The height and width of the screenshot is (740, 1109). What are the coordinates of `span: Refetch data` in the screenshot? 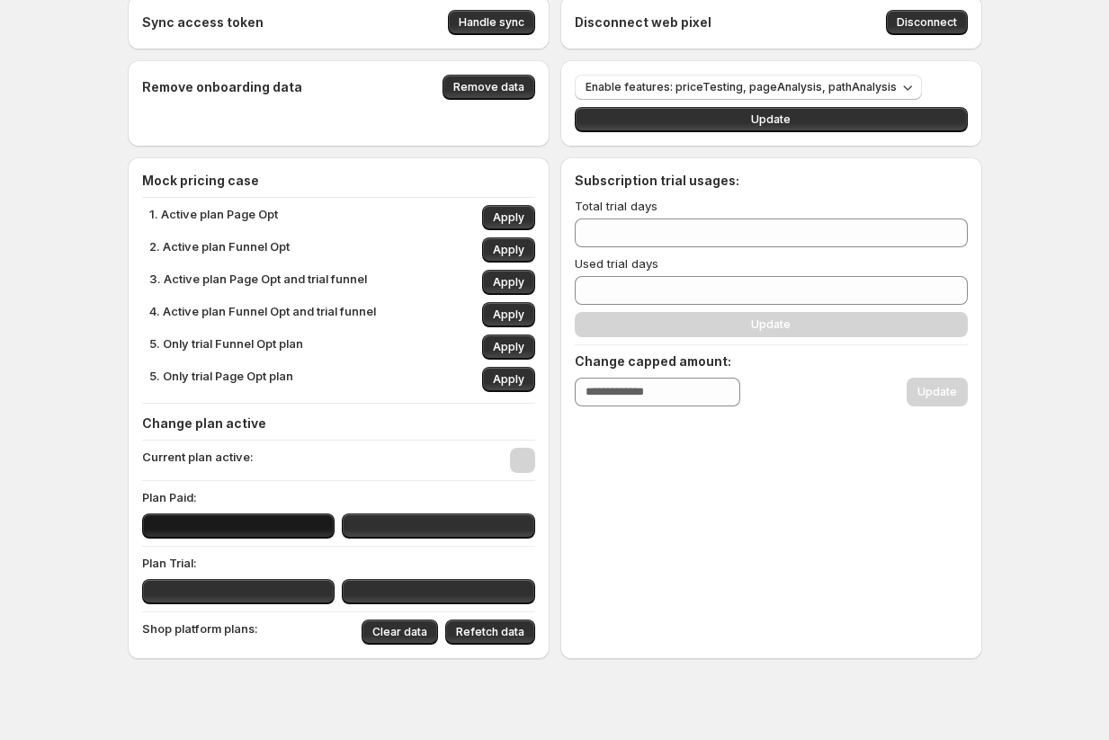 It's located at (490, 632).